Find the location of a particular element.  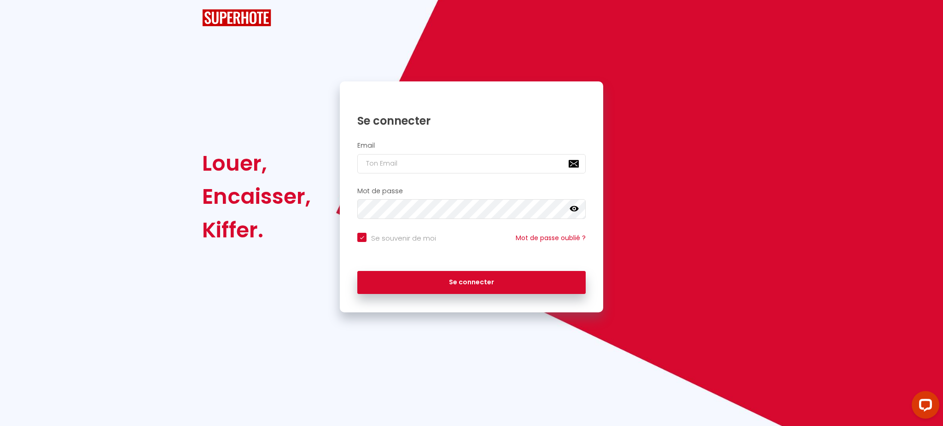

h2: Email is located at coordinates (471, 145).